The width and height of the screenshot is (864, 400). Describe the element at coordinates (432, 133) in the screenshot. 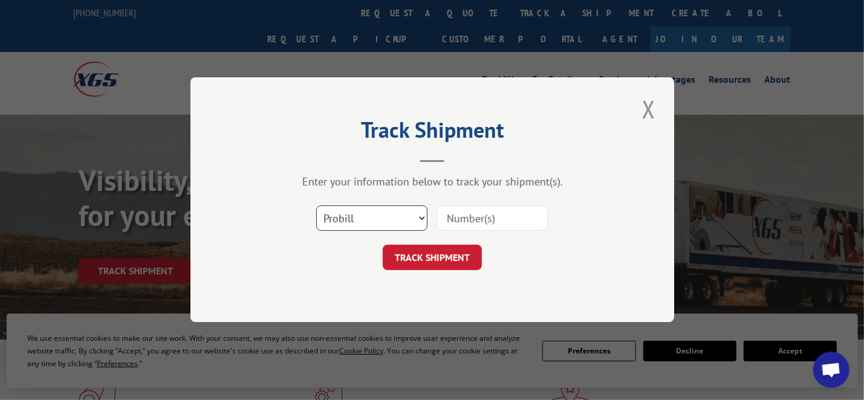

I see `h2: Track Shipment` at that location.